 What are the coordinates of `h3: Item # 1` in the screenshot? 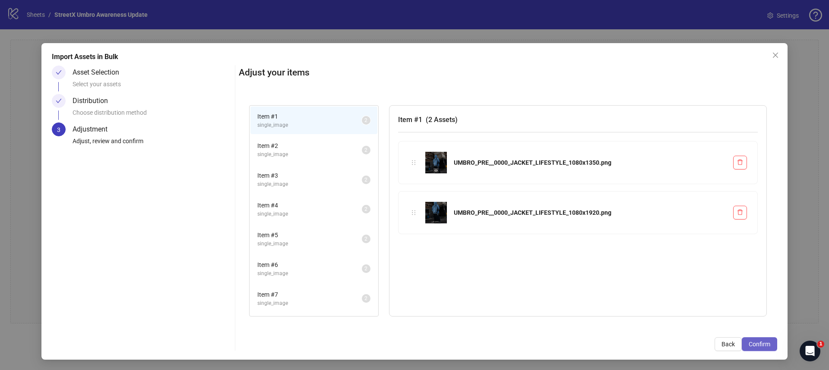 It's located at (578, 120).